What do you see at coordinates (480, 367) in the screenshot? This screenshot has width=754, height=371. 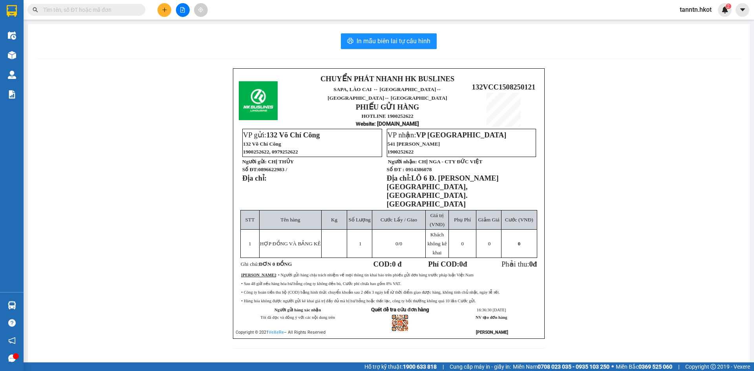 I see `span: Cung cấp máy in - giấy in:` at bounding box center [480, 367].